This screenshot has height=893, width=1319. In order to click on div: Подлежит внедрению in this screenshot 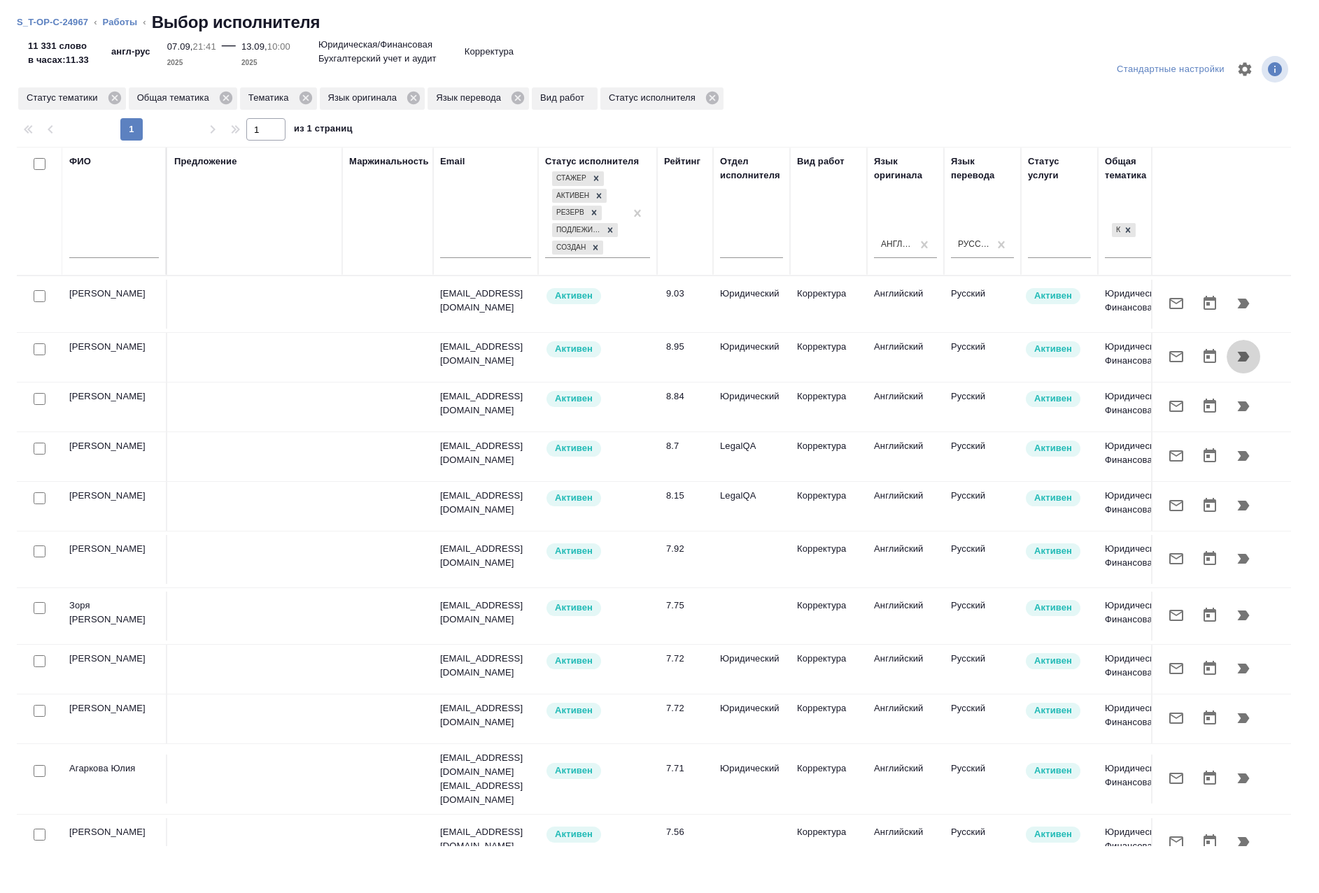, I will do `click(577, 230)`.